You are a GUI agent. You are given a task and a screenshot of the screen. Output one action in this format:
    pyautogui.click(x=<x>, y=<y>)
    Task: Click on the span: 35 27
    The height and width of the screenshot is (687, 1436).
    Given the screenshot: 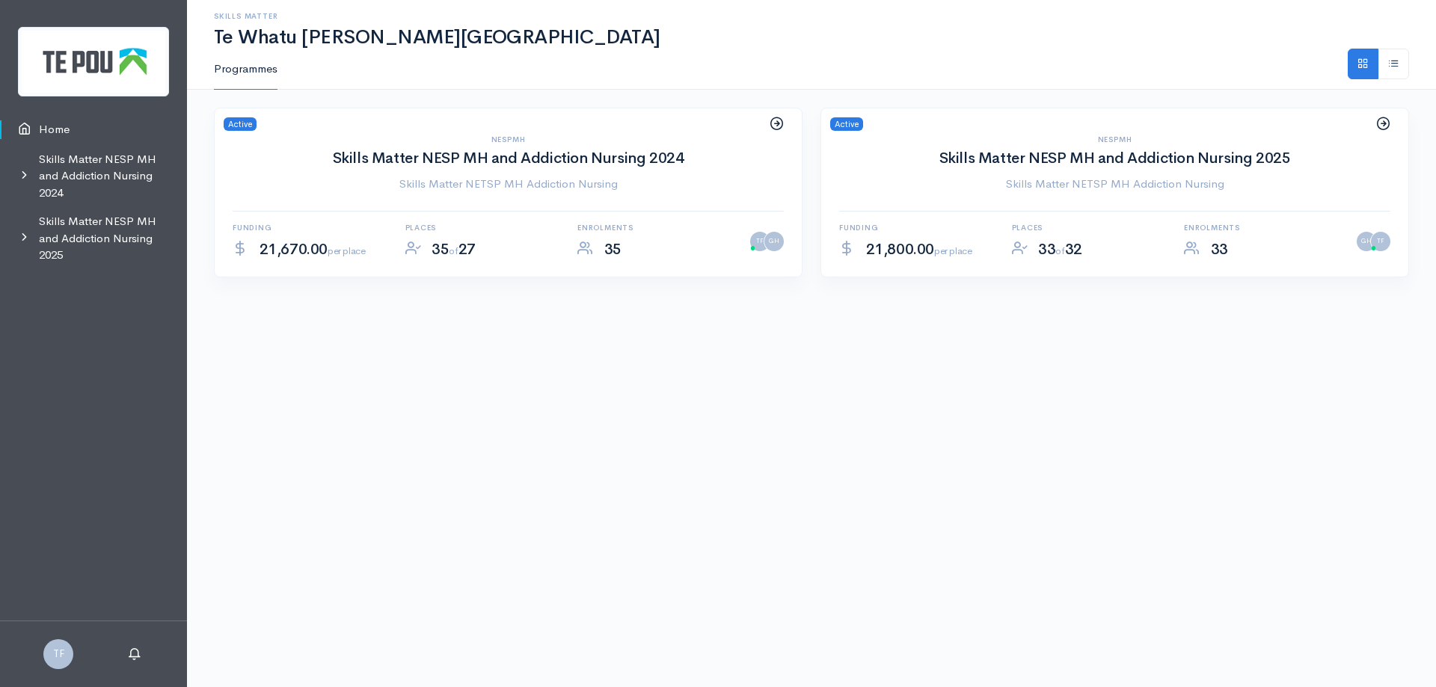 What is the action you would take?
    pyautogui.click(x=453, y=249)
    